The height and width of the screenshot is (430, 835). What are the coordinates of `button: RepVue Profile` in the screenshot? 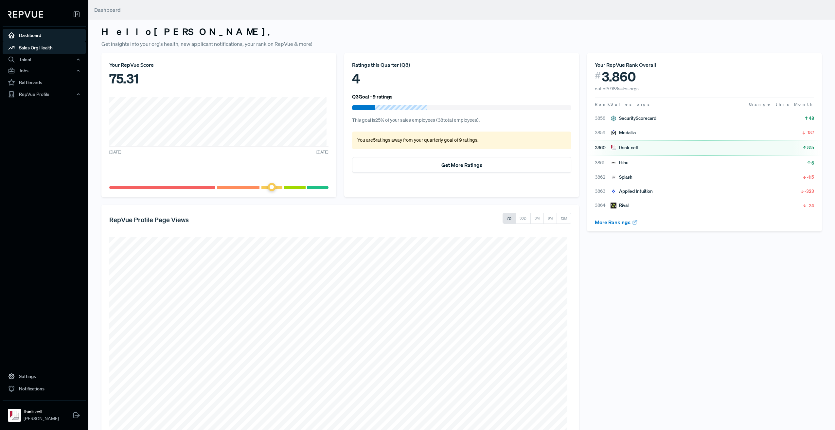 It's located at (44, 94).